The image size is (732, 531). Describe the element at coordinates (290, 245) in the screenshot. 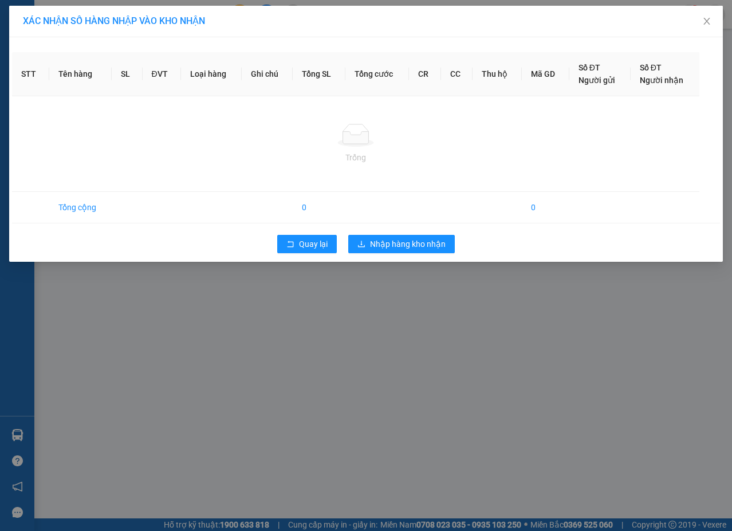

I see `span: rollback` at that location.